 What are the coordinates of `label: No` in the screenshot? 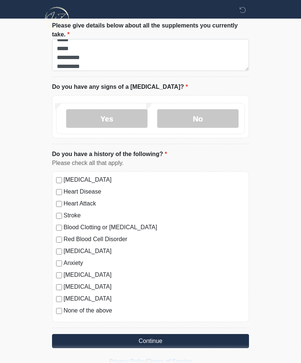 It's located at (198, 119).